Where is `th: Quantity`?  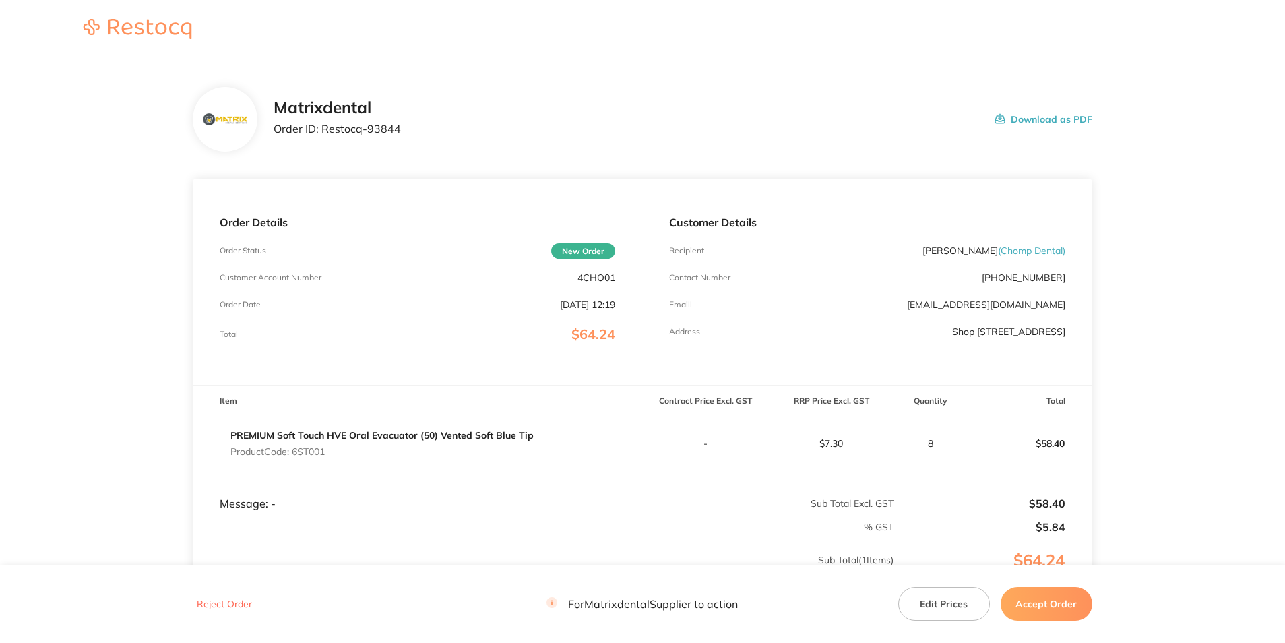 th: Quantity is located at coordinates (930, 401).